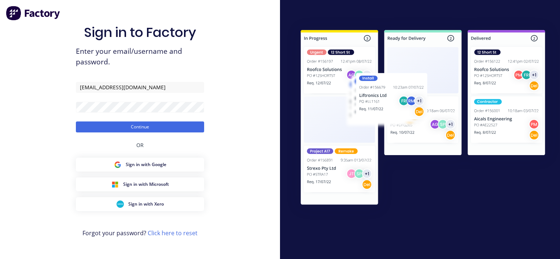  Describe the element at coordinates (140, 32) in the screenshot. I see `h1: Sign in to Factory` at that location.